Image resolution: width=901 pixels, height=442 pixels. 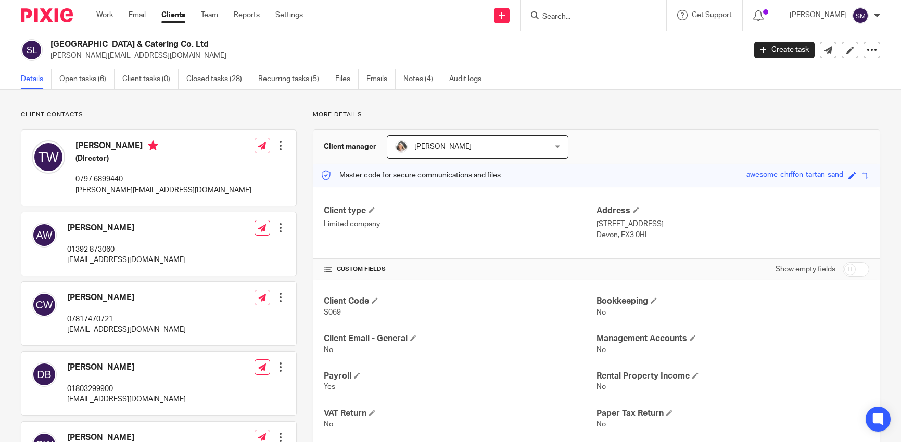 I want to click on img: High%20Res%20Andrew%20Price%20Accountants_Poppy%20Jakes%20photography-1187-3.jpg, so click(x=401, y=147).